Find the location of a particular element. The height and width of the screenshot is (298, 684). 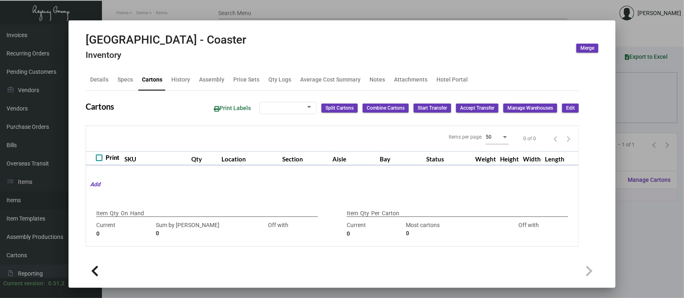

mat-hint: Add is located at coordinates (93, 184).